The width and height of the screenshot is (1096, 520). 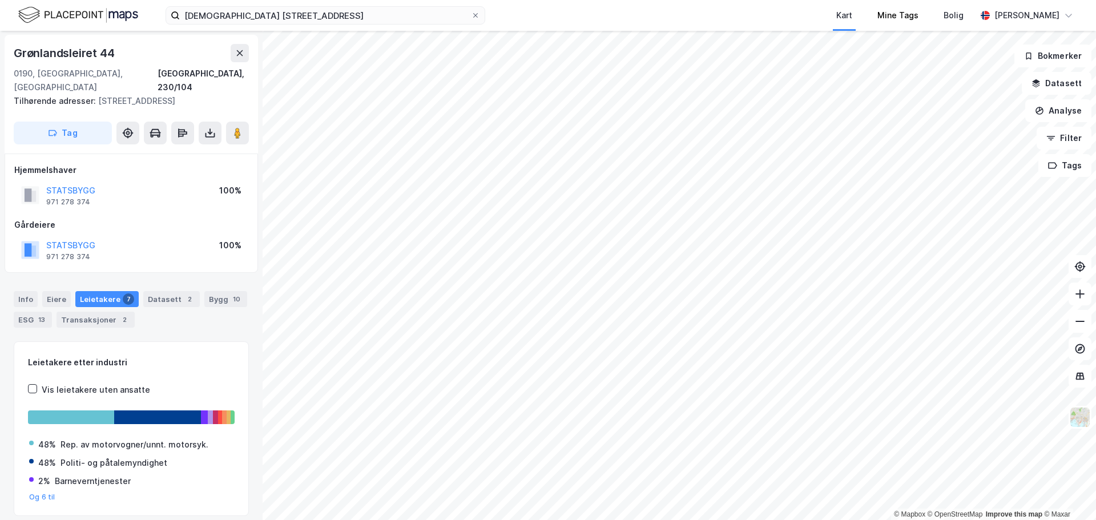 I want to click on div: Mine Tags, so click(x=898, y=15).